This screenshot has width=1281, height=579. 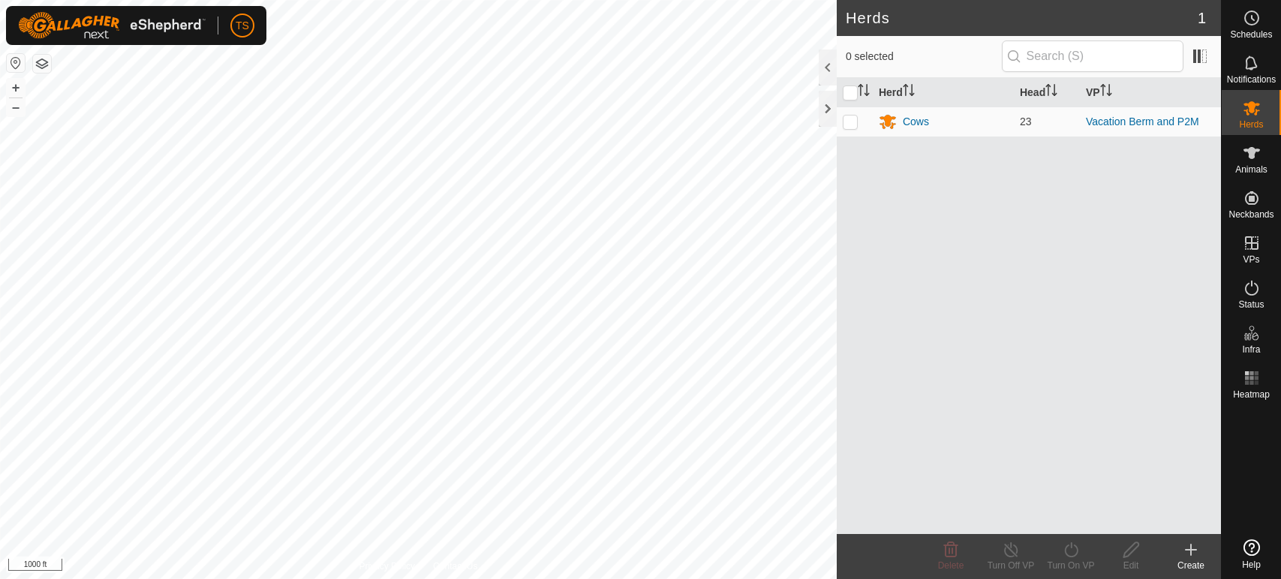 What do you see at coordinates (950, 566) in the screenshot?
I see `span: Delete` at bounding box center [950, 566].